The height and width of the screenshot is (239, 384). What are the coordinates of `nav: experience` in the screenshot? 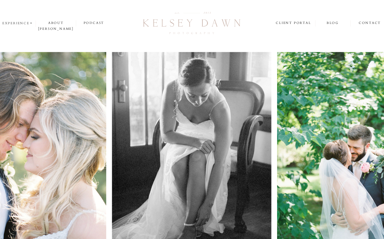 It's located at (18, 23).